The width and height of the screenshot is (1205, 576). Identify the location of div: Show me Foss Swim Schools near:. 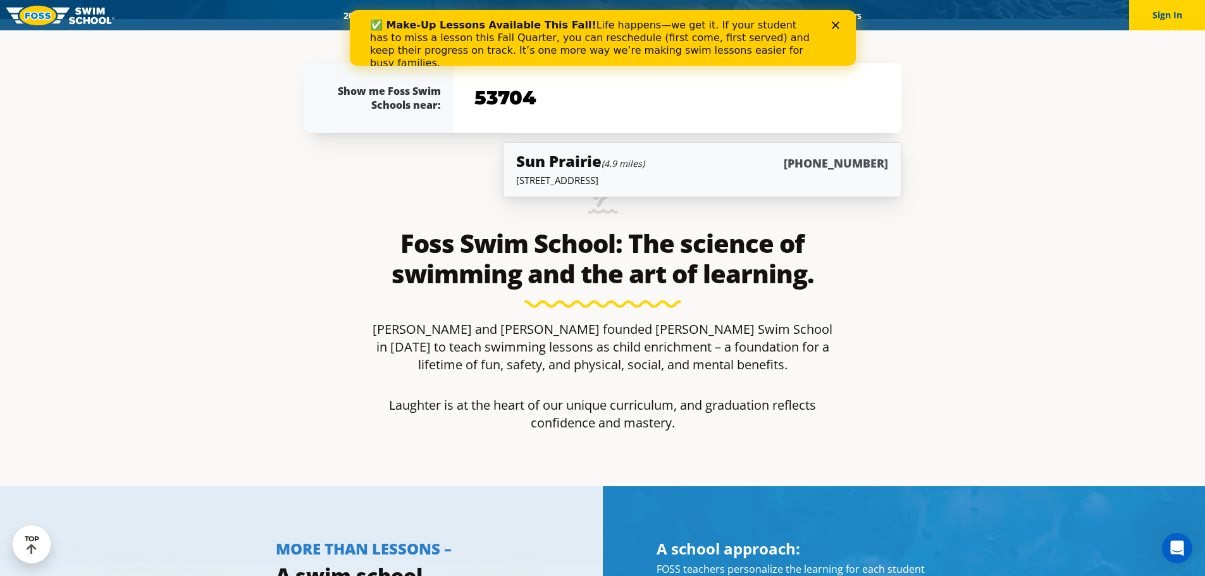
(385, 98).